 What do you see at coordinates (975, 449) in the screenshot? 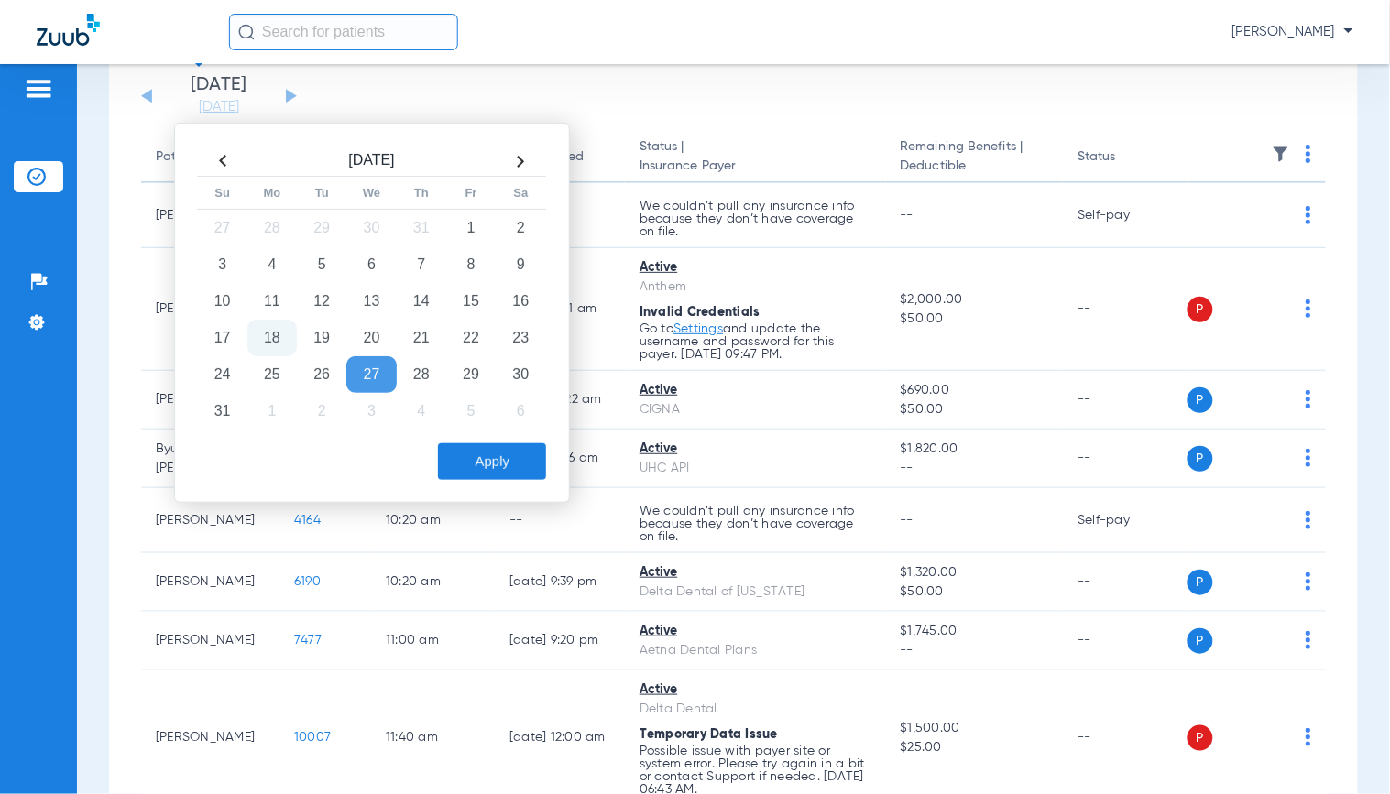
I see `span: $1,820.00` at bounding box center [975, 449].